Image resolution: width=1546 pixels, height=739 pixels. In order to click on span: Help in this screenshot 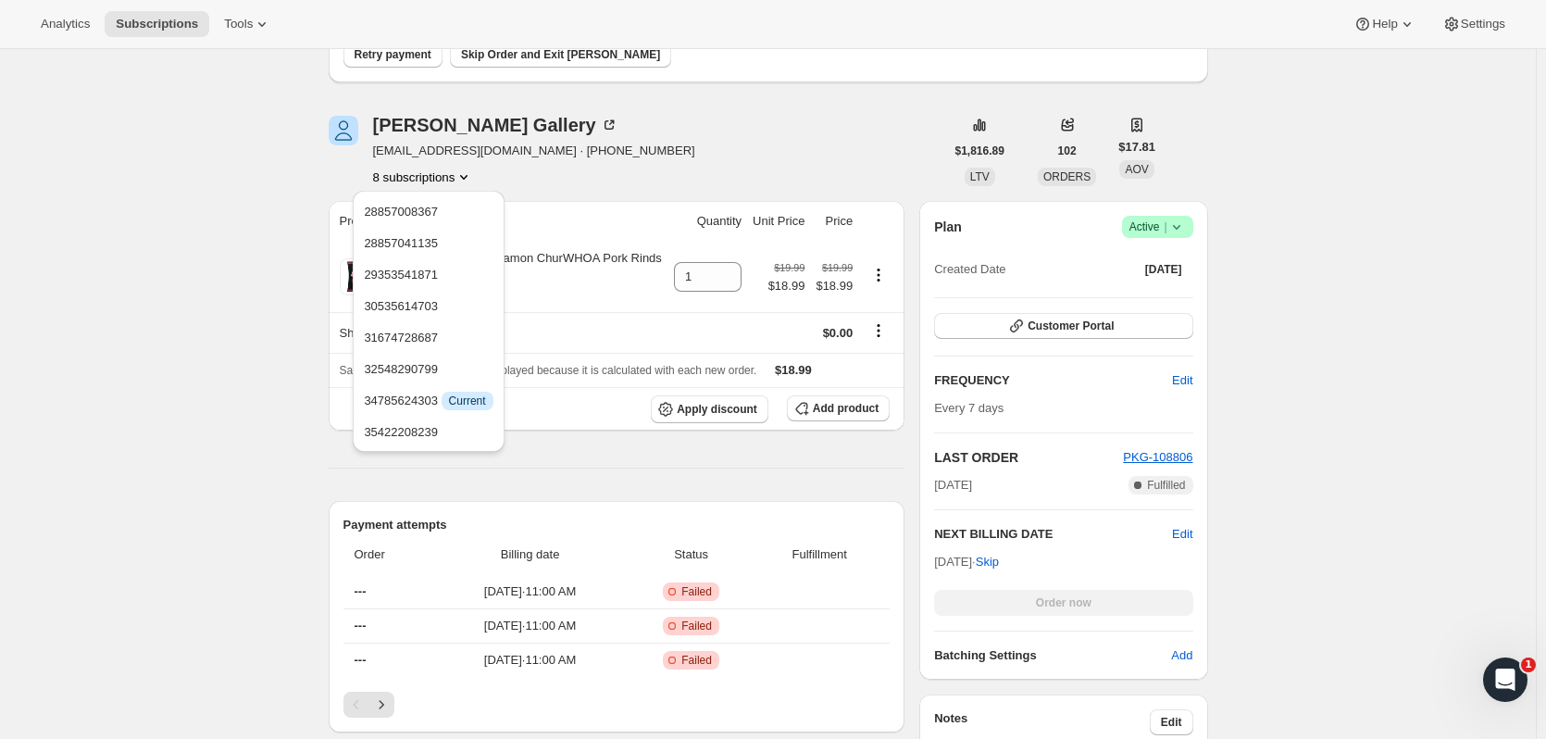, I will do `click(1384, 24)`.